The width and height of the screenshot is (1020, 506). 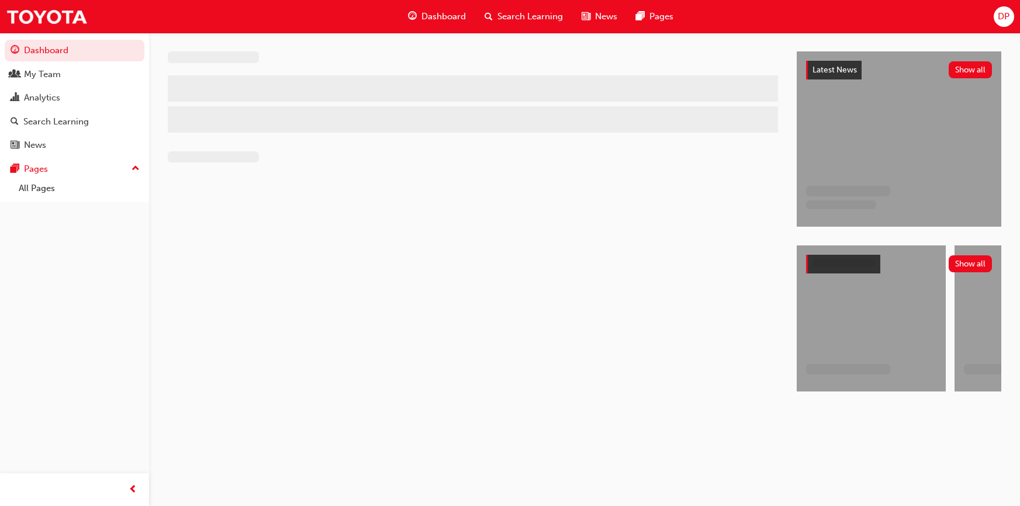 What do you see at coordinates (42, 98) in the screenshot?
I see `div: Analytics` at bounding box center [42, 98].